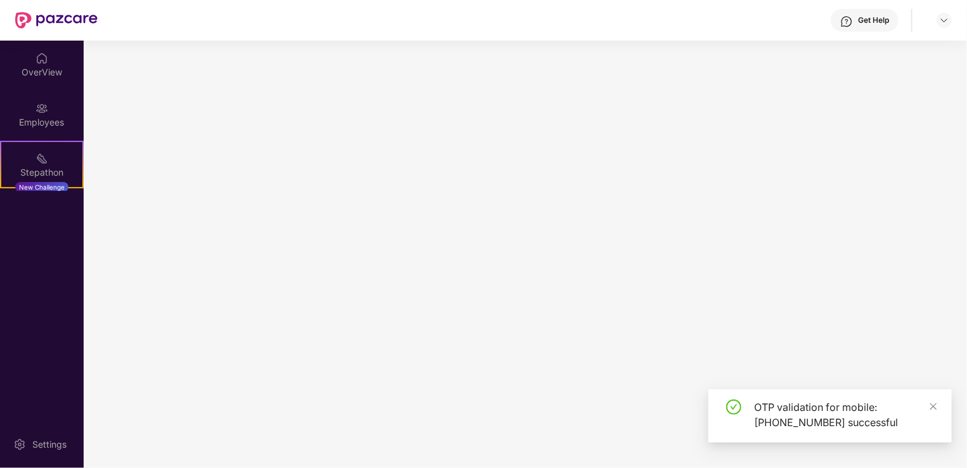 This screenshot has width=967, height=468. What do you see at coordinates (42, 158) in the screenshot?
I see `img: svg+xml;base64,PHN2ZyB4bWxucz0iaHR0cDovL3d3dy53My5vcmcvMjAwMC9zdmciIHdpZHRoPSIyMSIgaGVpZ2h0PSIyMC...` at bounding box center [42, 158].